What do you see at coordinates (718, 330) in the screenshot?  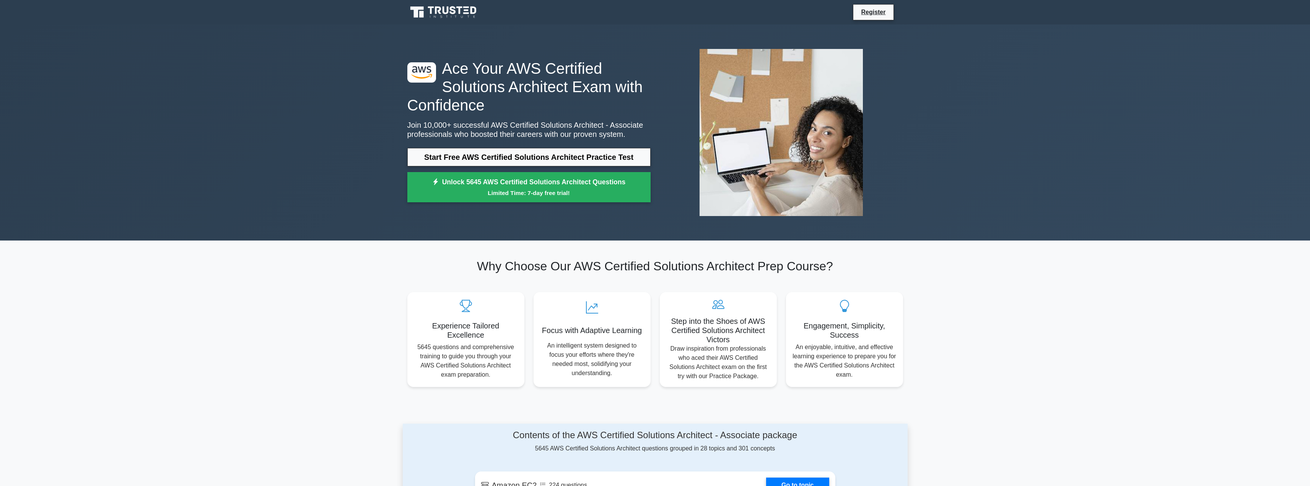 I see `h5: Step into the Shoes of AWS Certified Solutions Architect Victors` at bounding box center [718, 330].